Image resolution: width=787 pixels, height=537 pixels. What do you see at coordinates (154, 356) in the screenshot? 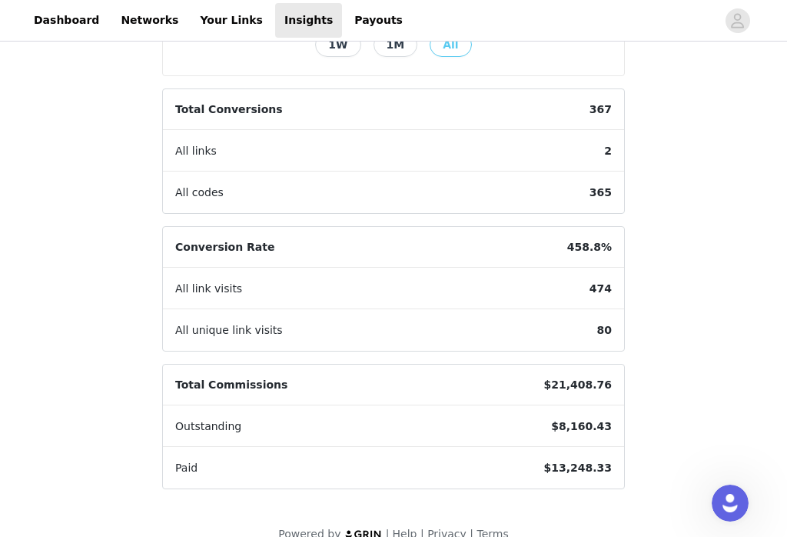
I see `h2: Resources` at bounding box center [154, 356].